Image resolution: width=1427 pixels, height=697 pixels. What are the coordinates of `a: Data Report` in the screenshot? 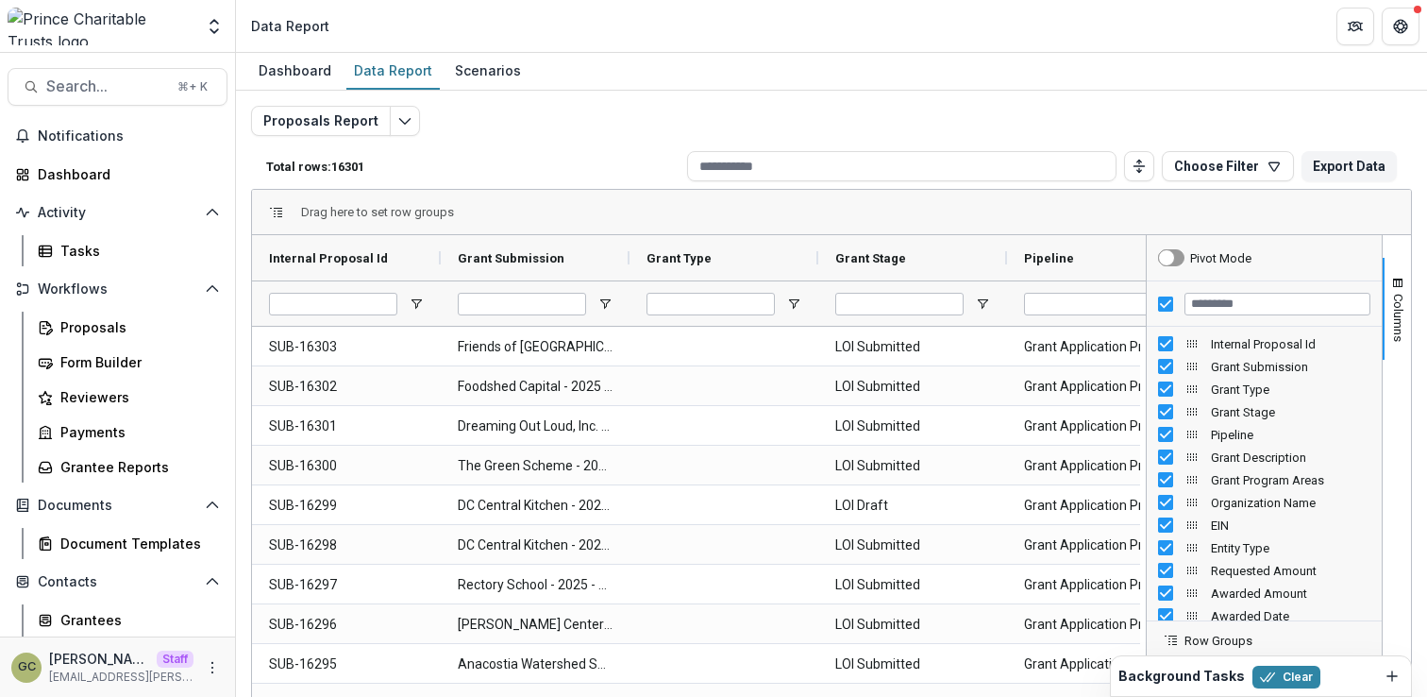 It's located at (393, 71).